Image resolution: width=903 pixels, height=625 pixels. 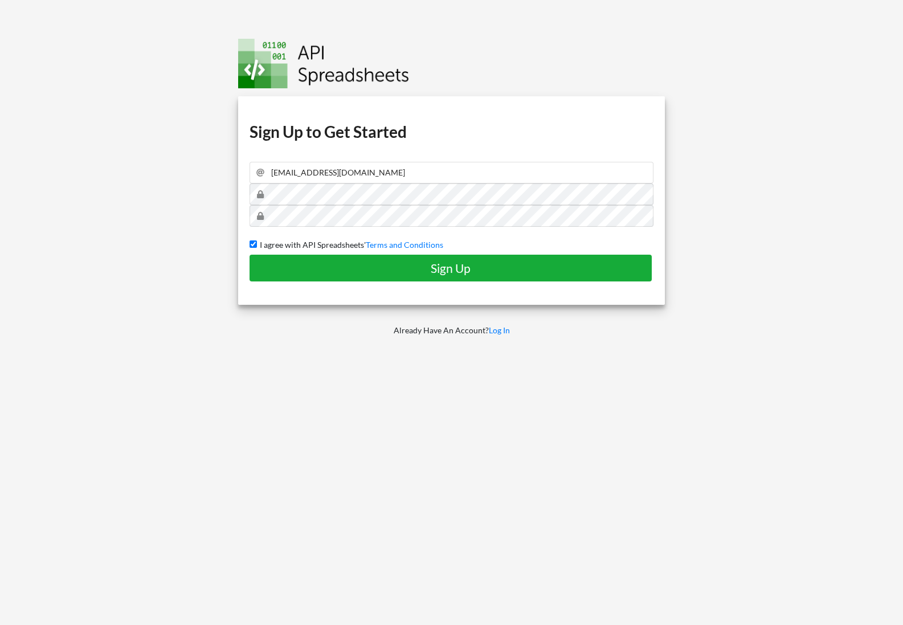 I want to click on p: Already Have An Account?, so click(x=452, y=330).